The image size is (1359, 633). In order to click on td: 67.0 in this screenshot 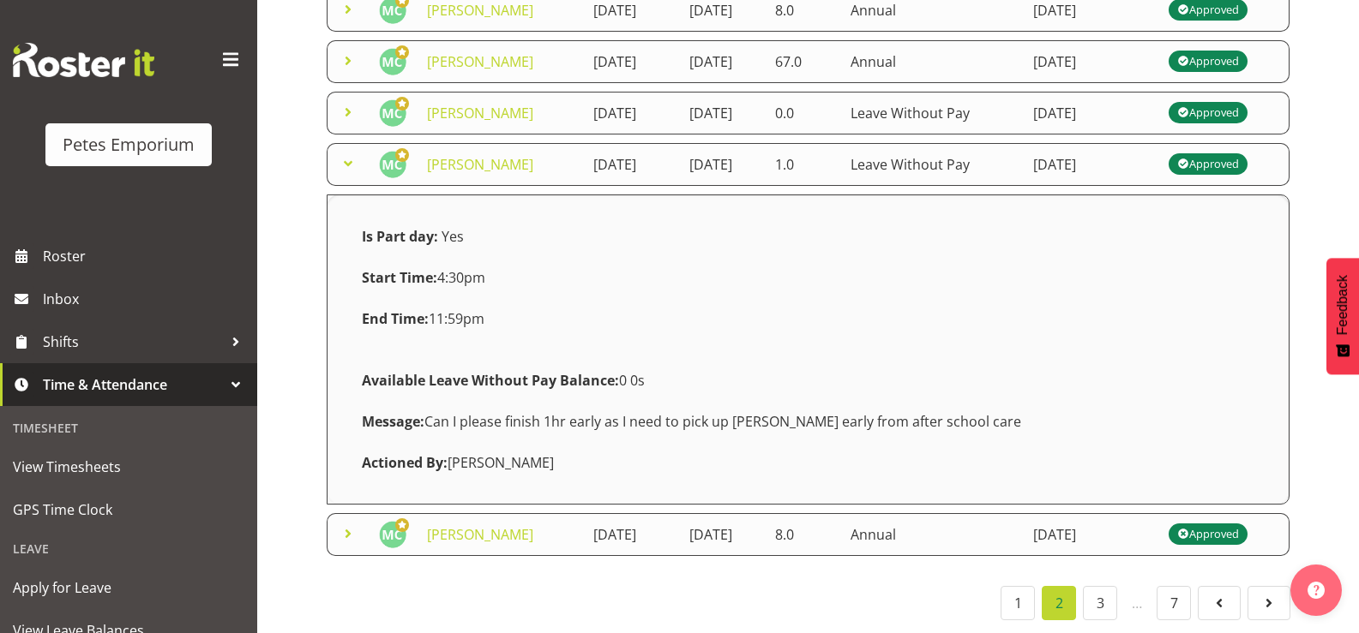, I will do `click(801, 62)`.